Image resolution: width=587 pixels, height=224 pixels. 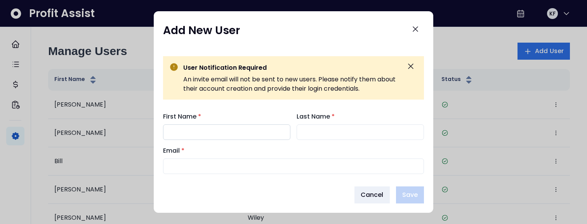 I want to click on label: Last Name, so click(x=358, y=117).